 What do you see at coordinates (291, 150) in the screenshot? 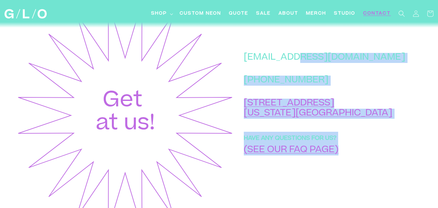
I see `a: (SEE OUR FAQ PAGE)` at bounding box center [291, 150].